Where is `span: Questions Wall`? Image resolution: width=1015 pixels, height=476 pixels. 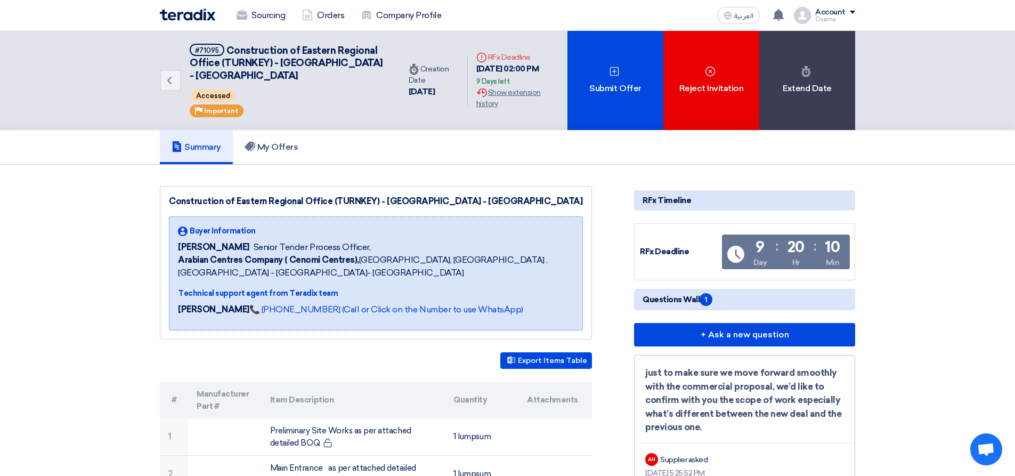
span: Questions Wall is located at coordinates (677, 299).